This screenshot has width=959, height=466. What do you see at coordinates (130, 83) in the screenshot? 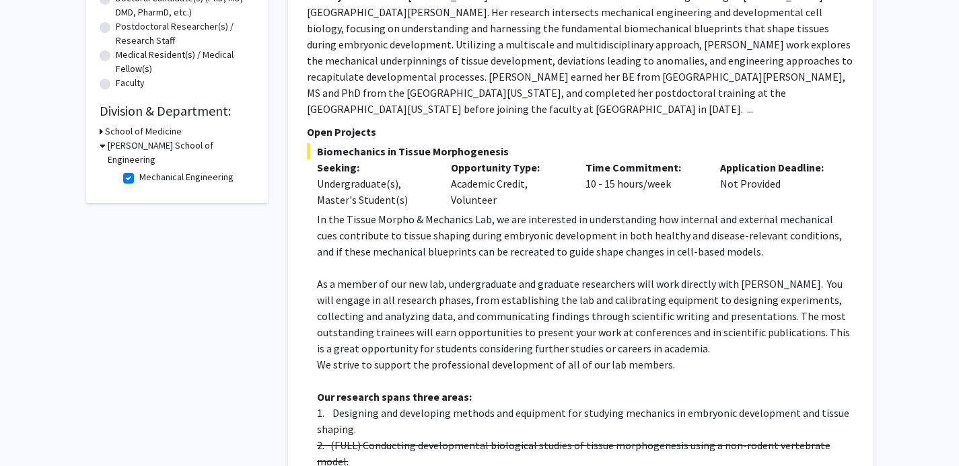
I see `label: Faculty` at bounding box center [130, 83].